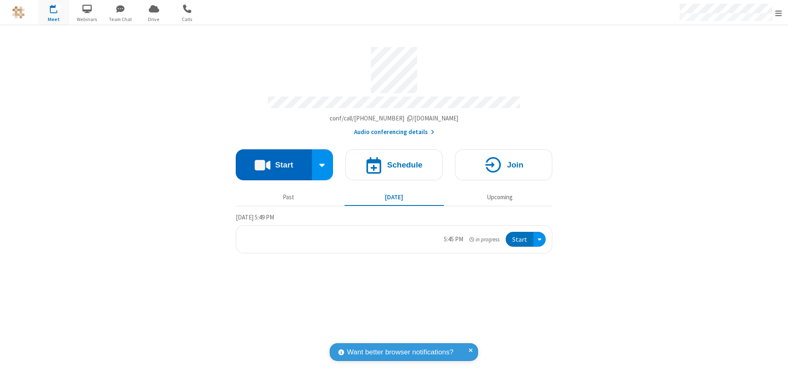 This screenshot has width=788, height=375. I want to click on section: Today's Meetings, so click(394, 233).